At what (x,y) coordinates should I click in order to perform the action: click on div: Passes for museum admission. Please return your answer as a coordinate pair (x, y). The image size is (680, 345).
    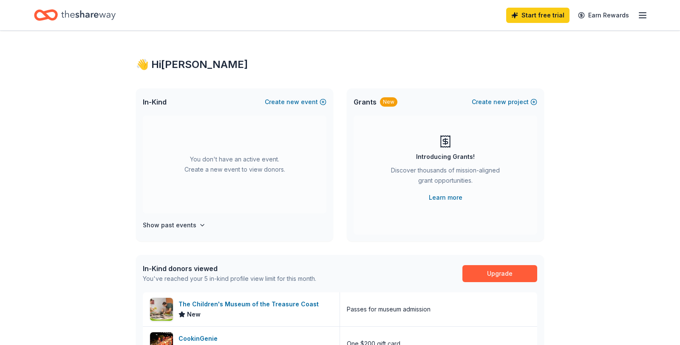
    Looking at the image, I should click on (388, 309).